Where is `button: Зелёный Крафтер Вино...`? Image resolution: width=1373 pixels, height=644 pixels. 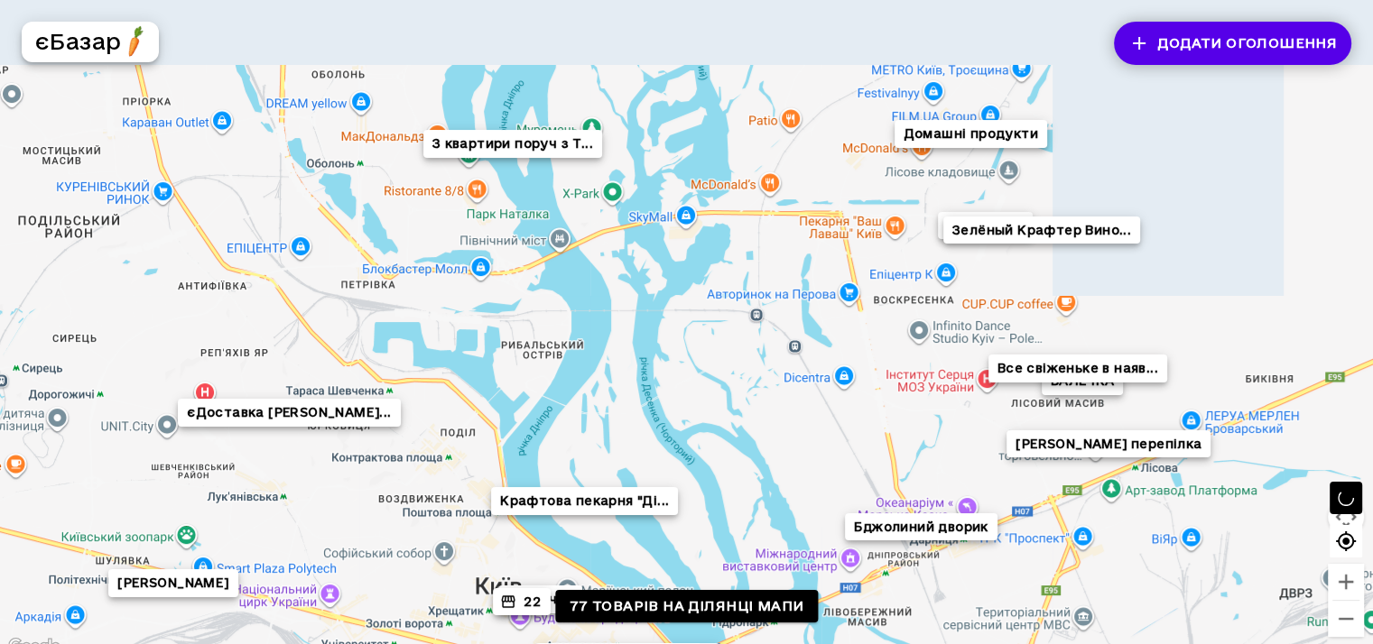 button: Зелёный Крафтер Вино... is located at coordinates (1041, 230).